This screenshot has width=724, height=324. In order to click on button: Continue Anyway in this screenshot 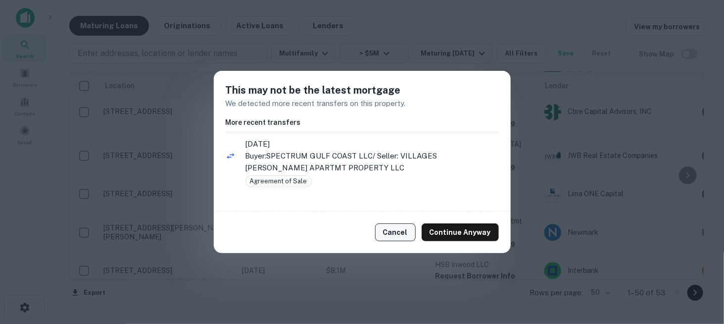, I will do `click(460, 232)`.